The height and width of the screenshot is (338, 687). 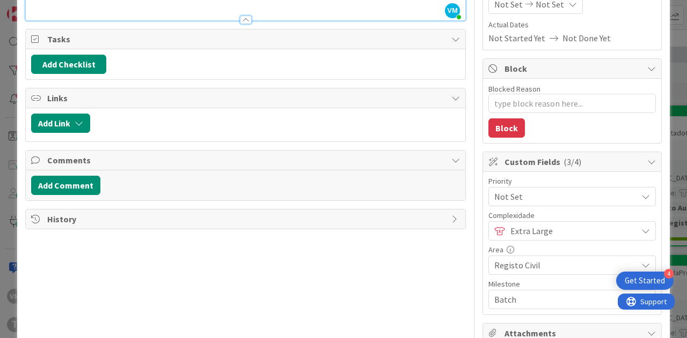 I want to click on button: Add Link, so click(x=61, y=123).